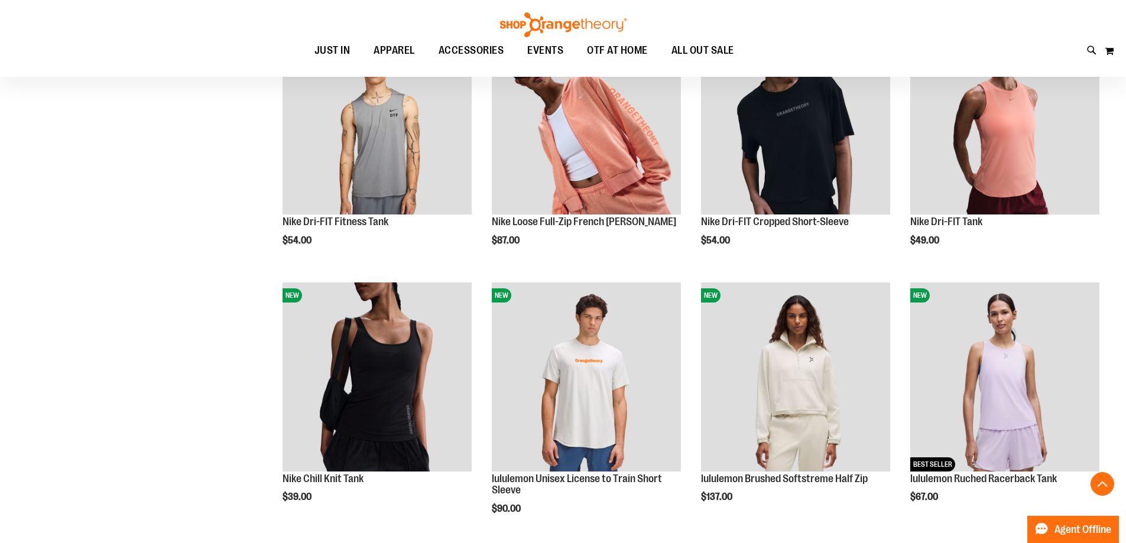 This screenshot has height=543, width=1126. What do you see at coordinates (377, 120) in the screenshot?
I see `img: Nike Dri-FIT Fitness Tank` at bounding box center [377, 120].